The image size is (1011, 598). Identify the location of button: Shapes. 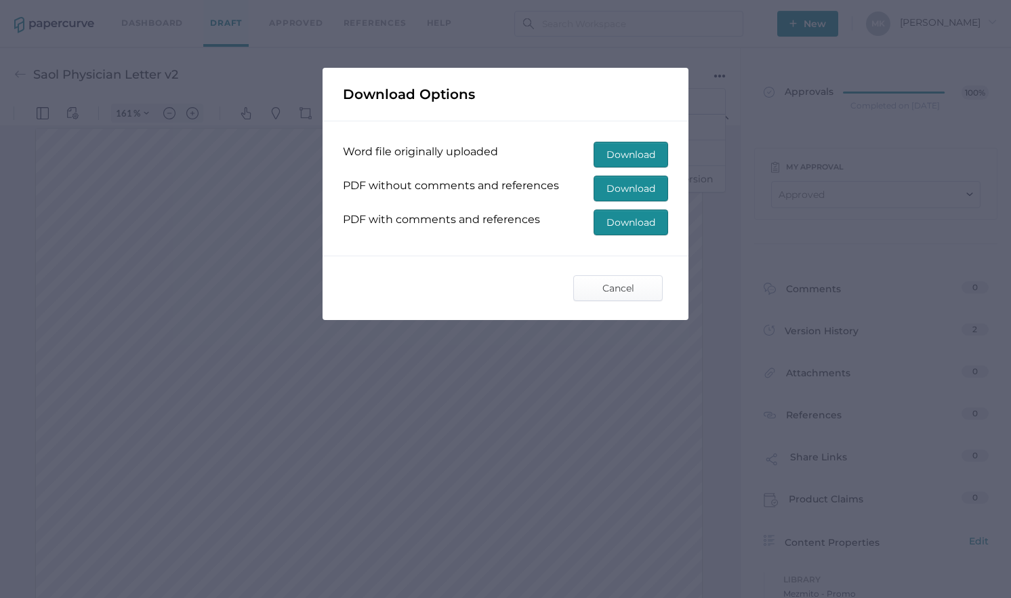
(306, 12).